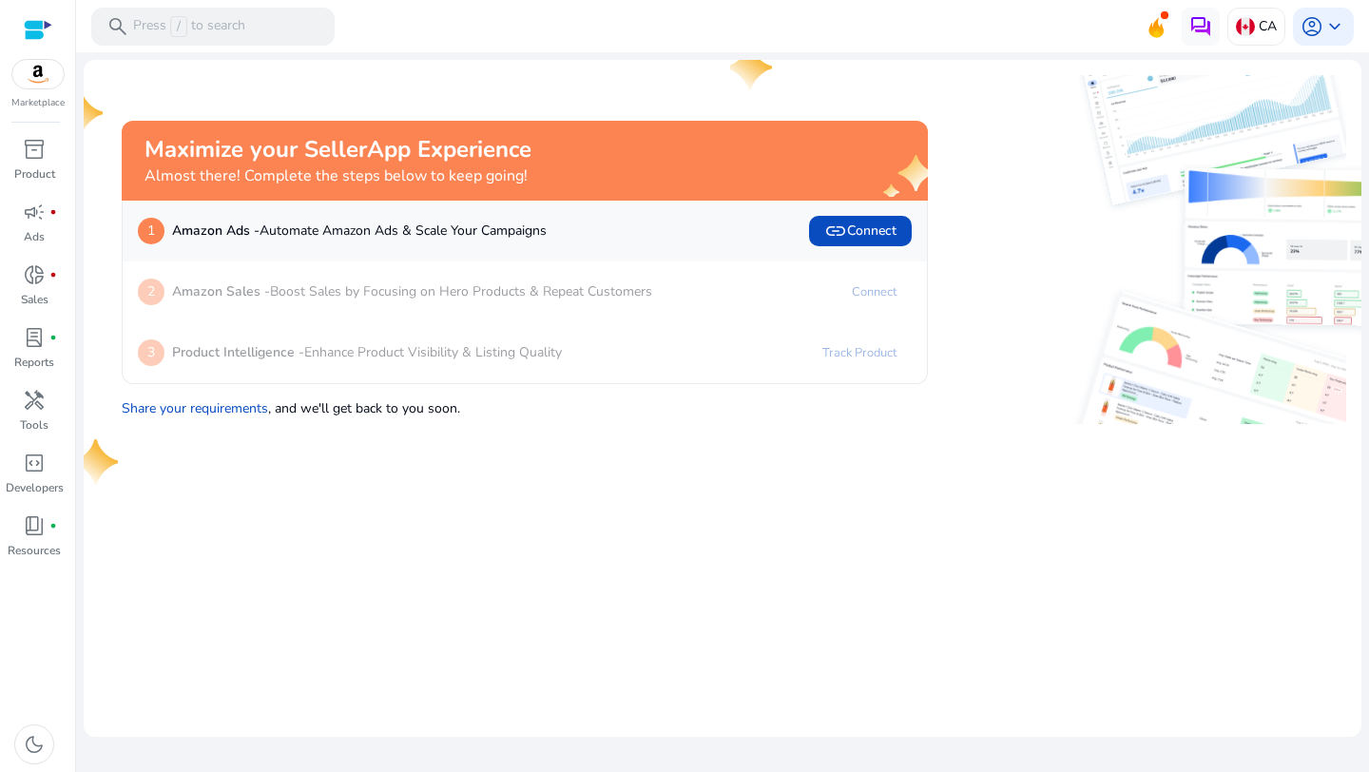 The image size is (1369, 772). I want to click on a: Connect, so click(874, 292).